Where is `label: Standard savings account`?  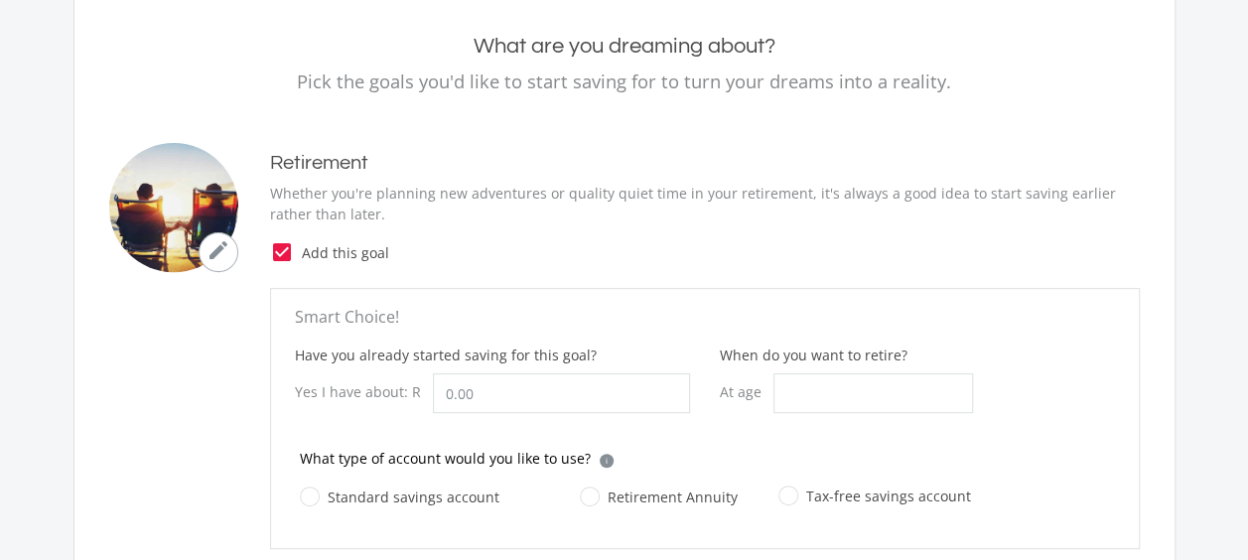 label: Standard savings account is located at coordinates (399, 496).